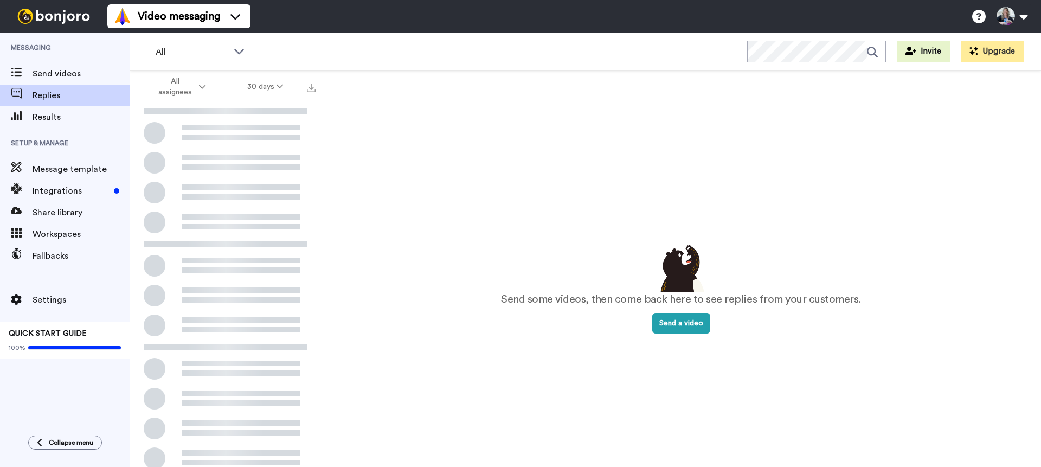 The image size is (1041, 467). What do you see at coordinates (81, 74) in the screenshot?
I see `span: Send videos` at bounding box center [81, 74].